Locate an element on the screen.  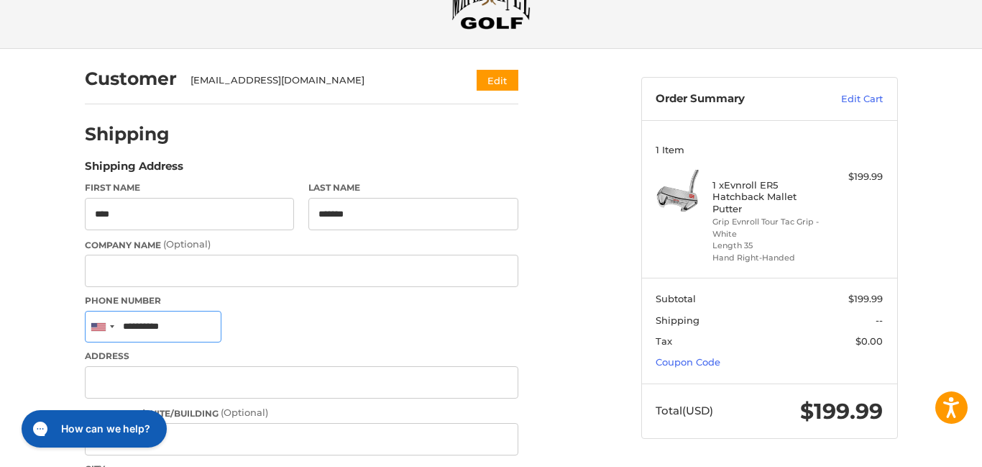
span: $0.00 is located at coordinates (869, 341).